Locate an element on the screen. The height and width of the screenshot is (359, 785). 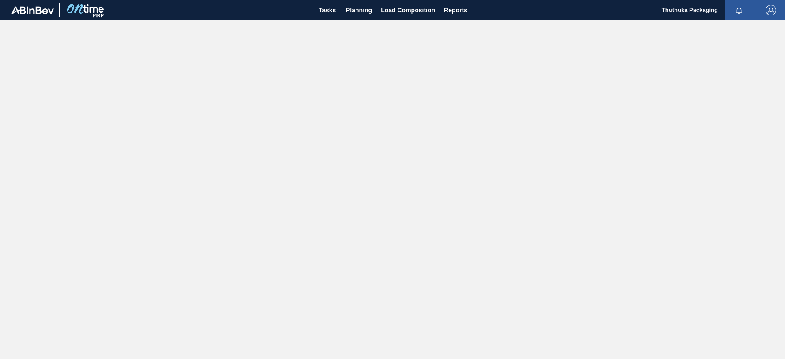
img: Logout is located at coordinates (771, 10).